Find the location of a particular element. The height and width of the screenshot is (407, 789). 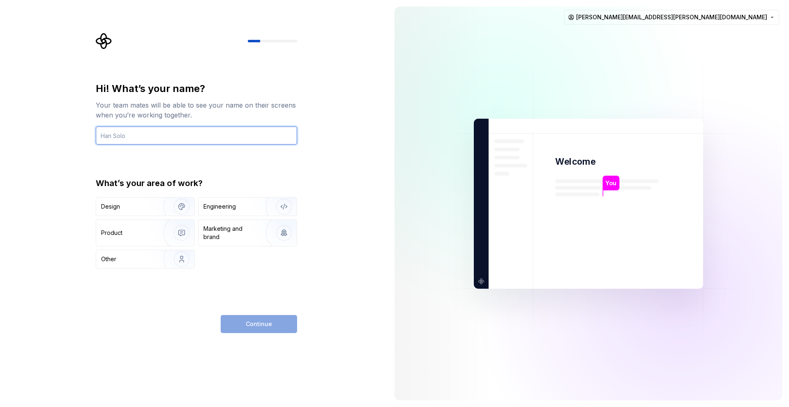

div: Other is located at coordinates (108, 259).